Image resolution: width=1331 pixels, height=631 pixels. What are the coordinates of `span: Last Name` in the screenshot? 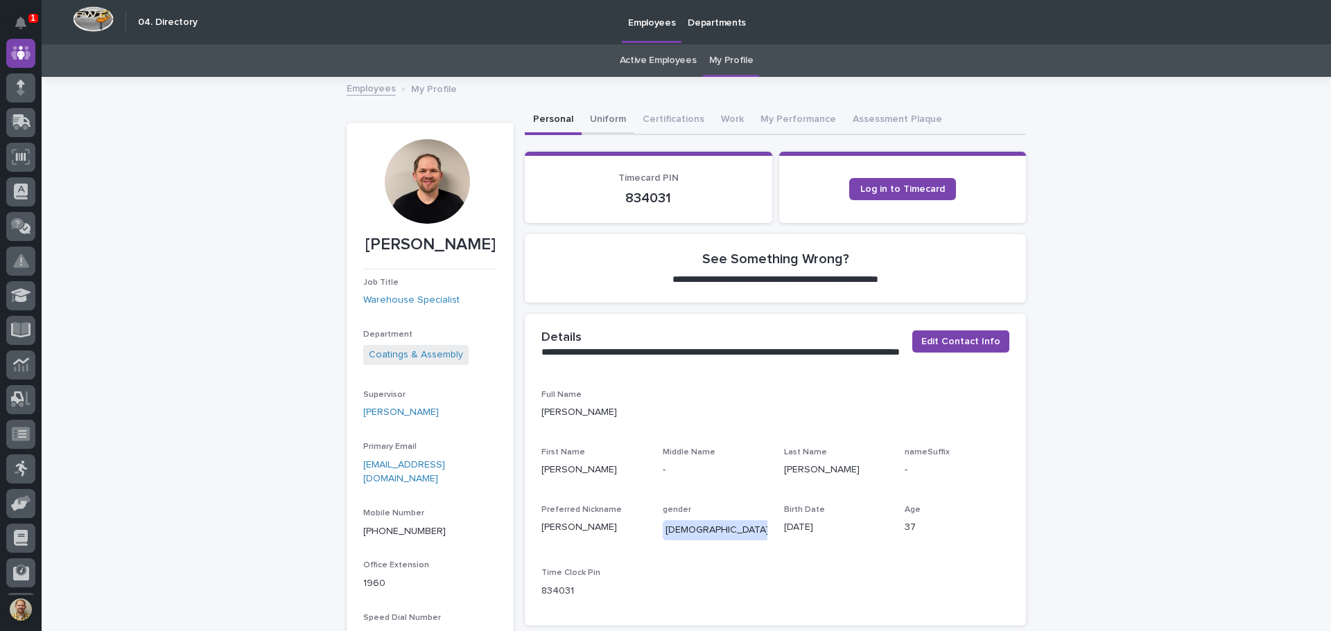 It's located at (805, 453).